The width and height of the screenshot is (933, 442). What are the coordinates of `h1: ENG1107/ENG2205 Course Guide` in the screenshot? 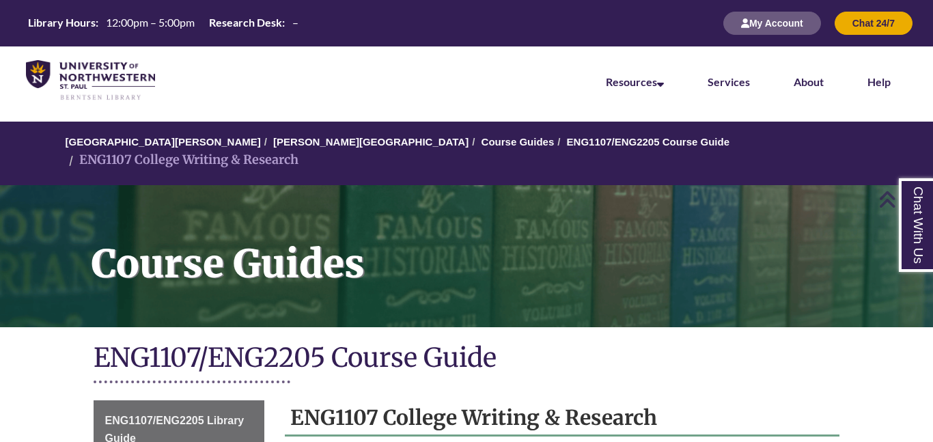 It's located at (466, 359).